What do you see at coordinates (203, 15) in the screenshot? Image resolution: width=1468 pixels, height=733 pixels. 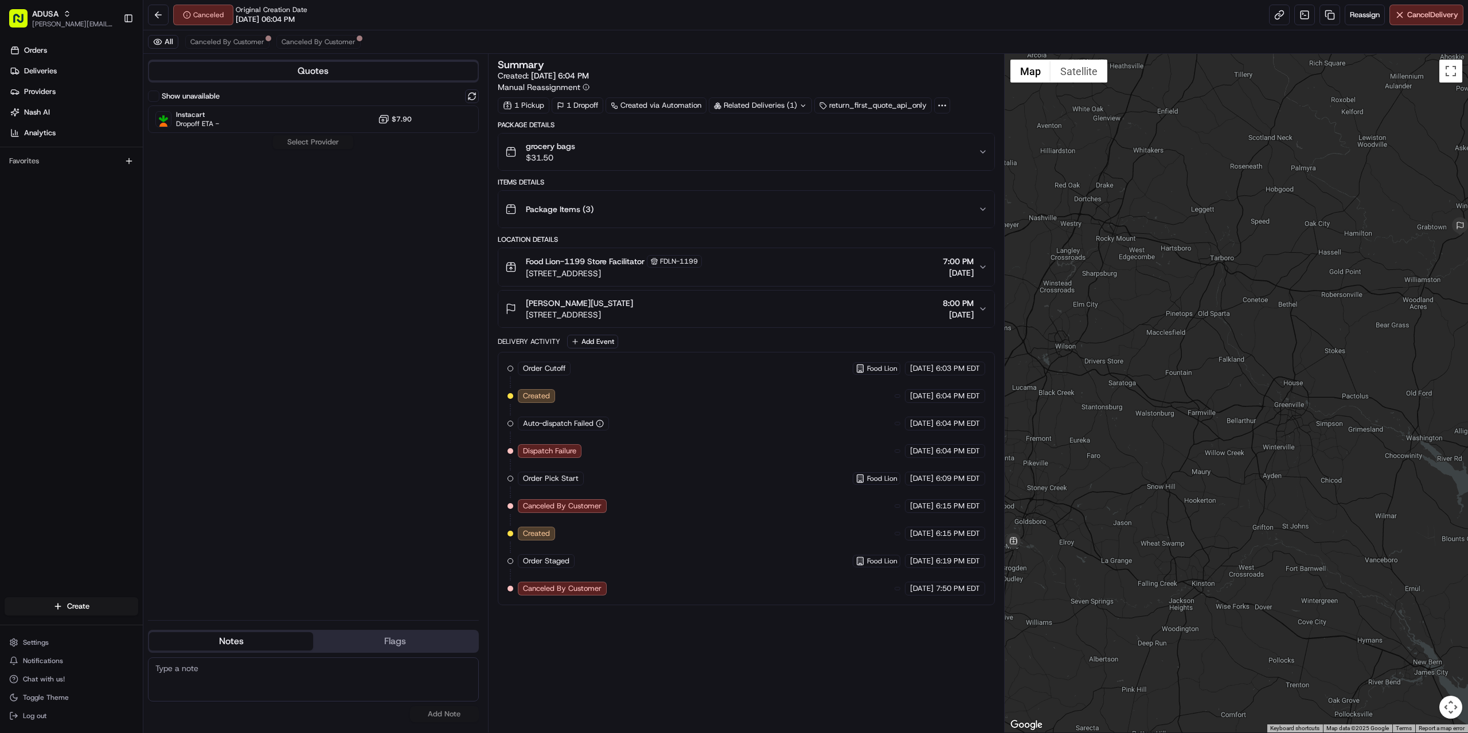 I see `button: Canceled` at bounding box center [203, 15].